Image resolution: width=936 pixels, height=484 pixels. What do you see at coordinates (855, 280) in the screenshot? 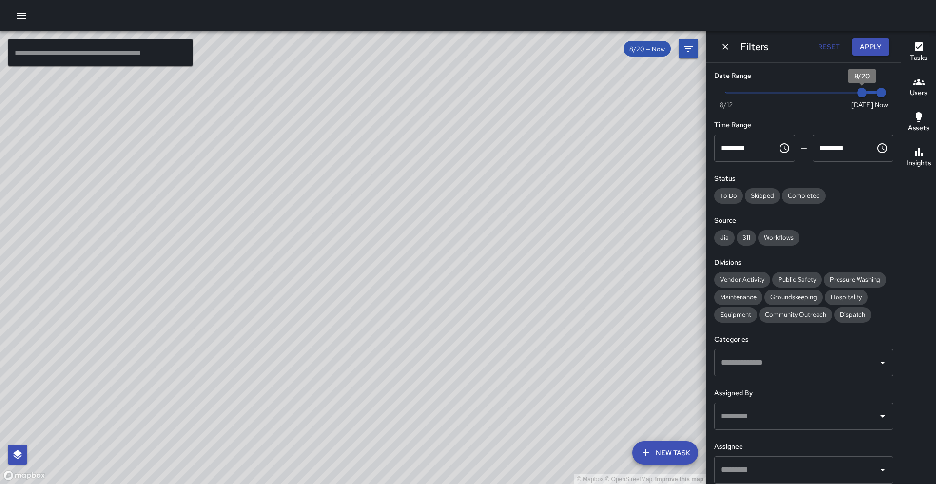
I see `div: Pressure Washing` at bounding box center [855, 280].